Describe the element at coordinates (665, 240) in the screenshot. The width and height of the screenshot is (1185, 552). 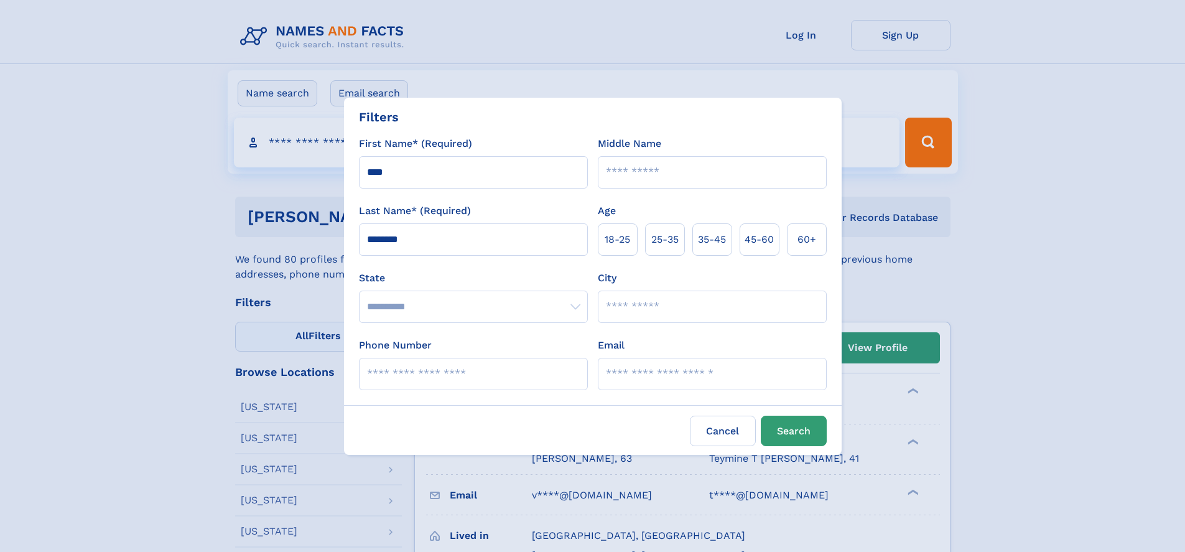
I see `span: 25‑35` at that location.